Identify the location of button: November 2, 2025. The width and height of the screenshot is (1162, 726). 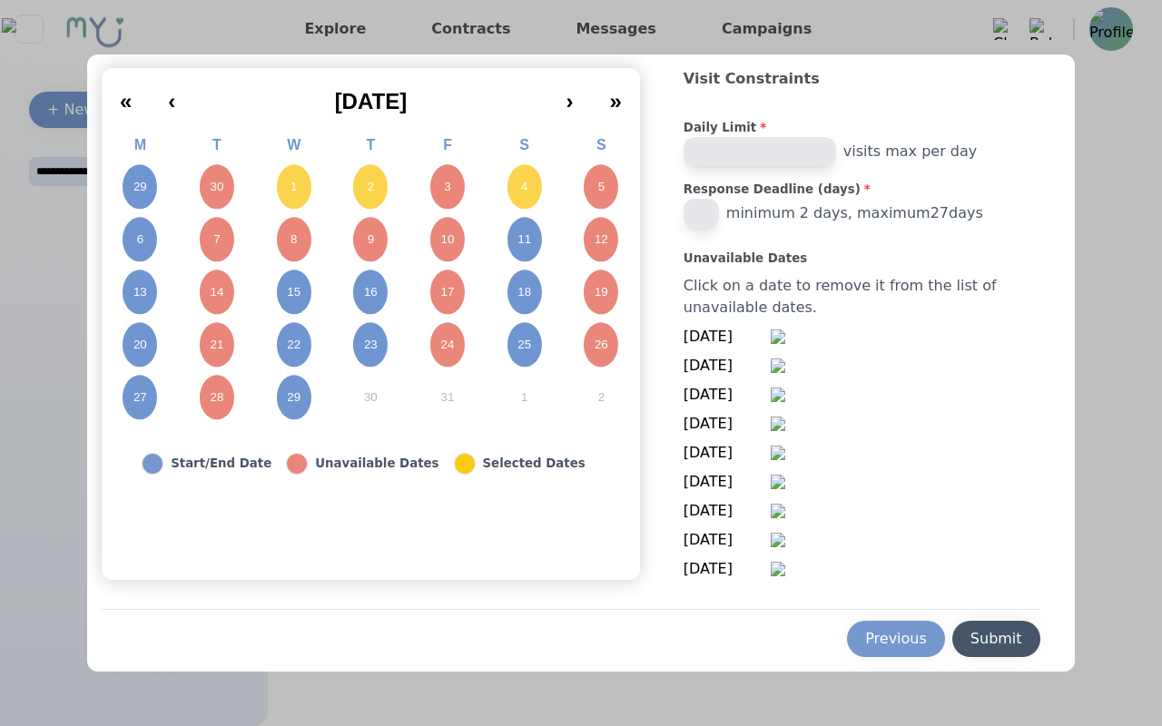
(601, 398).